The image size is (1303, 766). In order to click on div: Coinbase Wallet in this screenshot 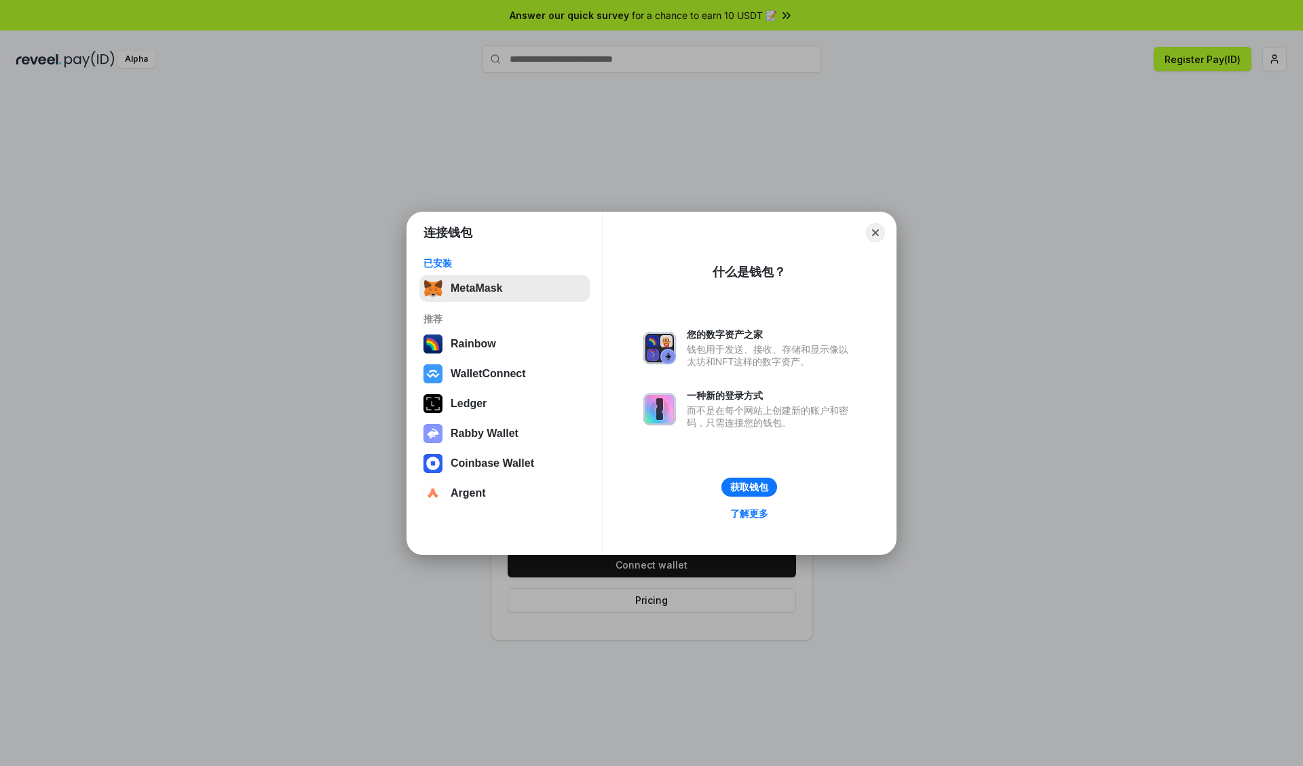, I will do `click(492, 463)`.